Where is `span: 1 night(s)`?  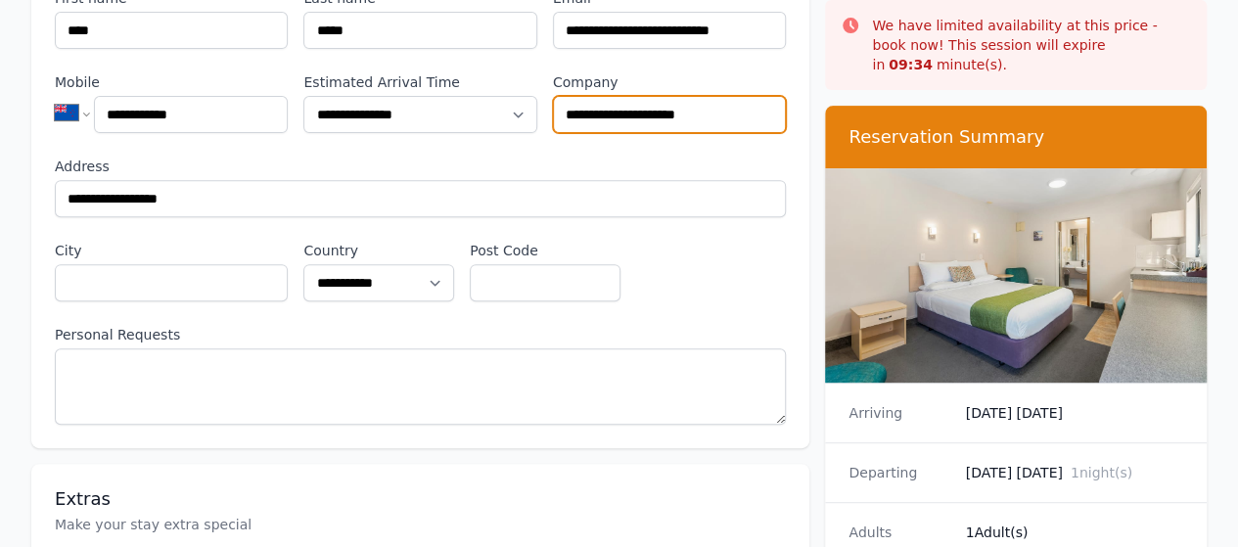 span: 1 night(s) is located at coordinates (1101, 473).